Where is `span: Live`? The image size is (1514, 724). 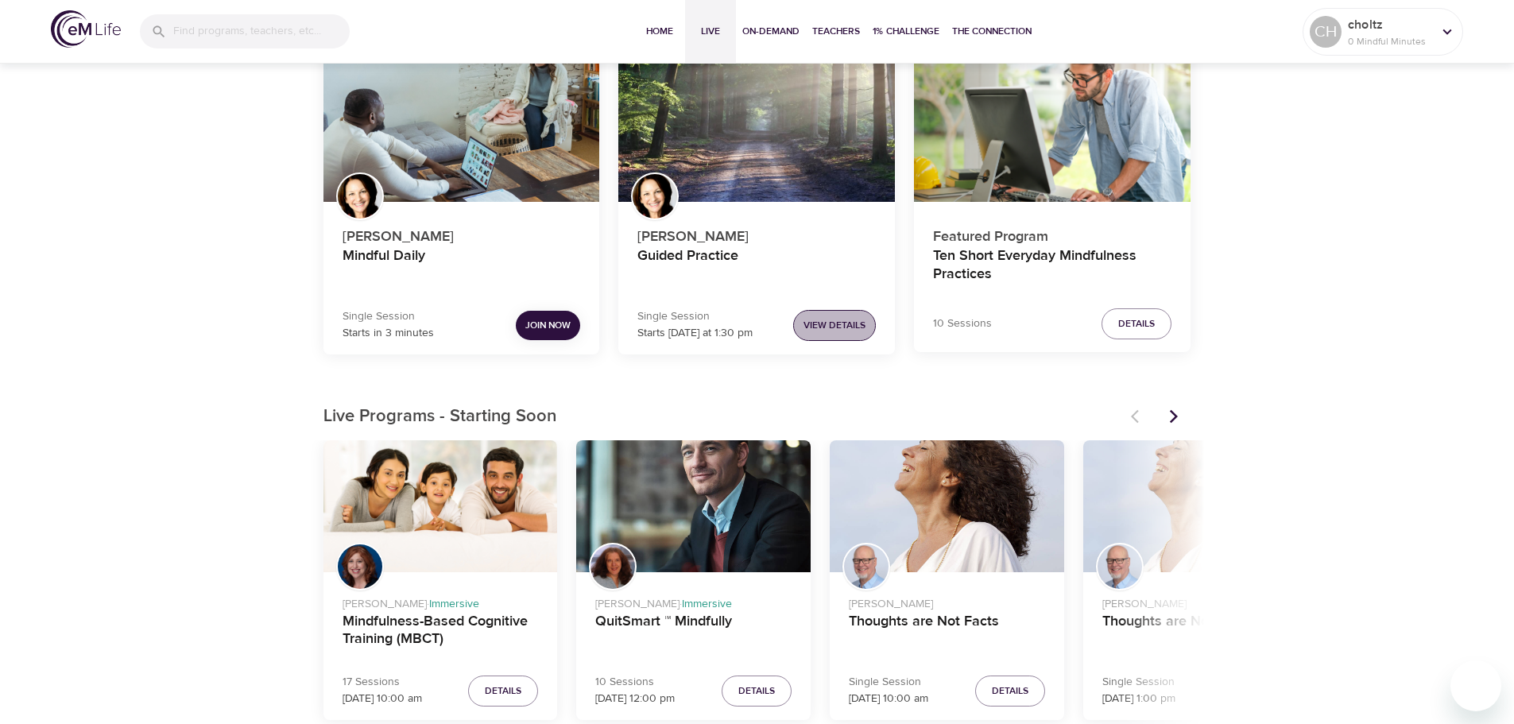
span: Live is located at coordinates (710, 31).